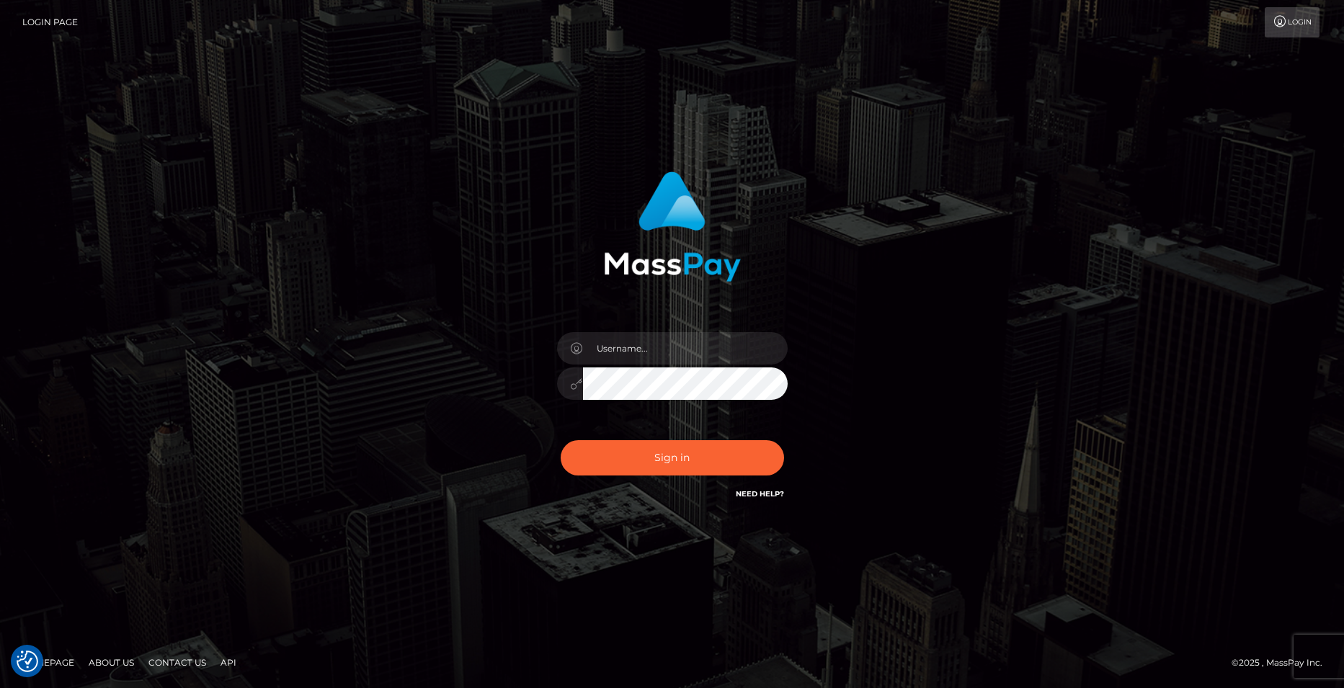 The image size is (1344, 688). What do you see at coordinates (48, 662) in the screenshot?
I see `a: Homepage` at bounding box center [48, 662].